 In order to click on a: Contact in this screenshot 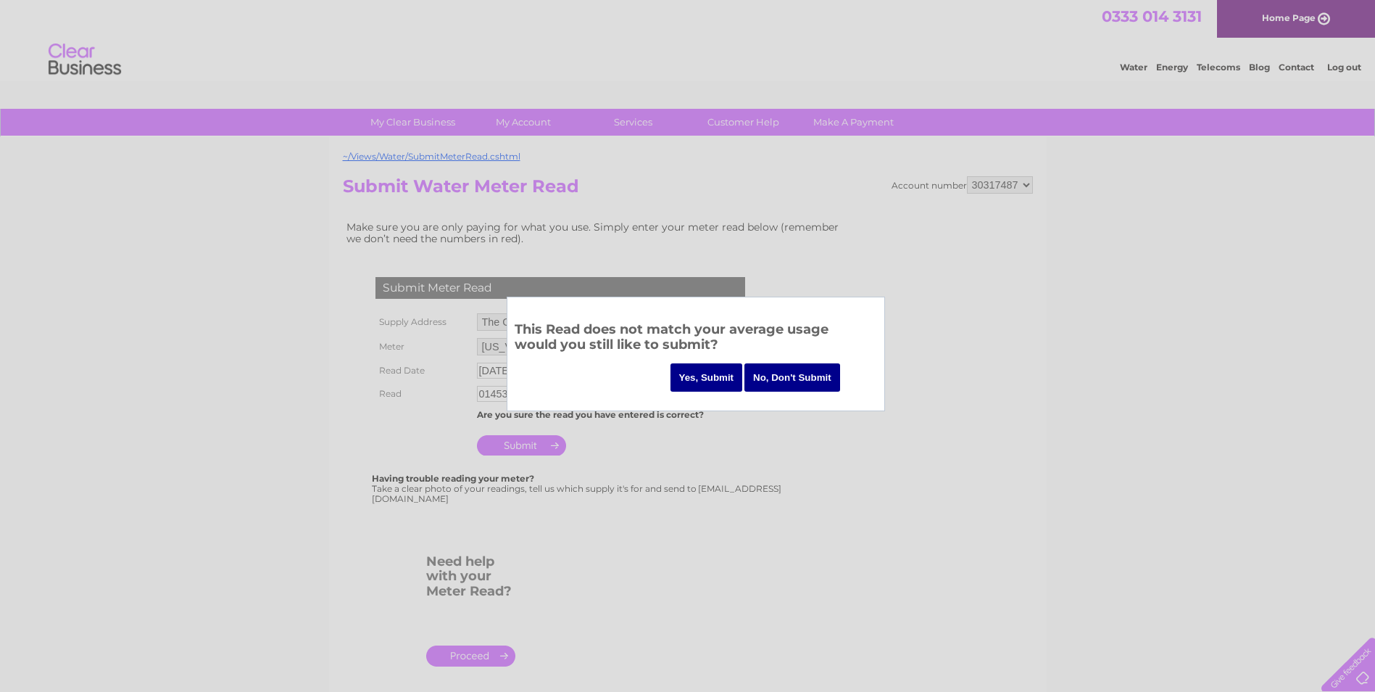, I will do `click(1296, 67)`.